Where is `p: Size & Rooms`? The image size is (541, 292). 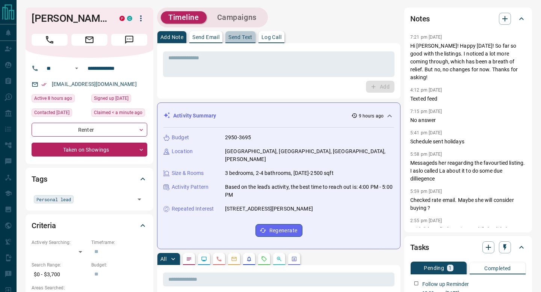 p: Size & Rooms is located at coordinates (188, 173).